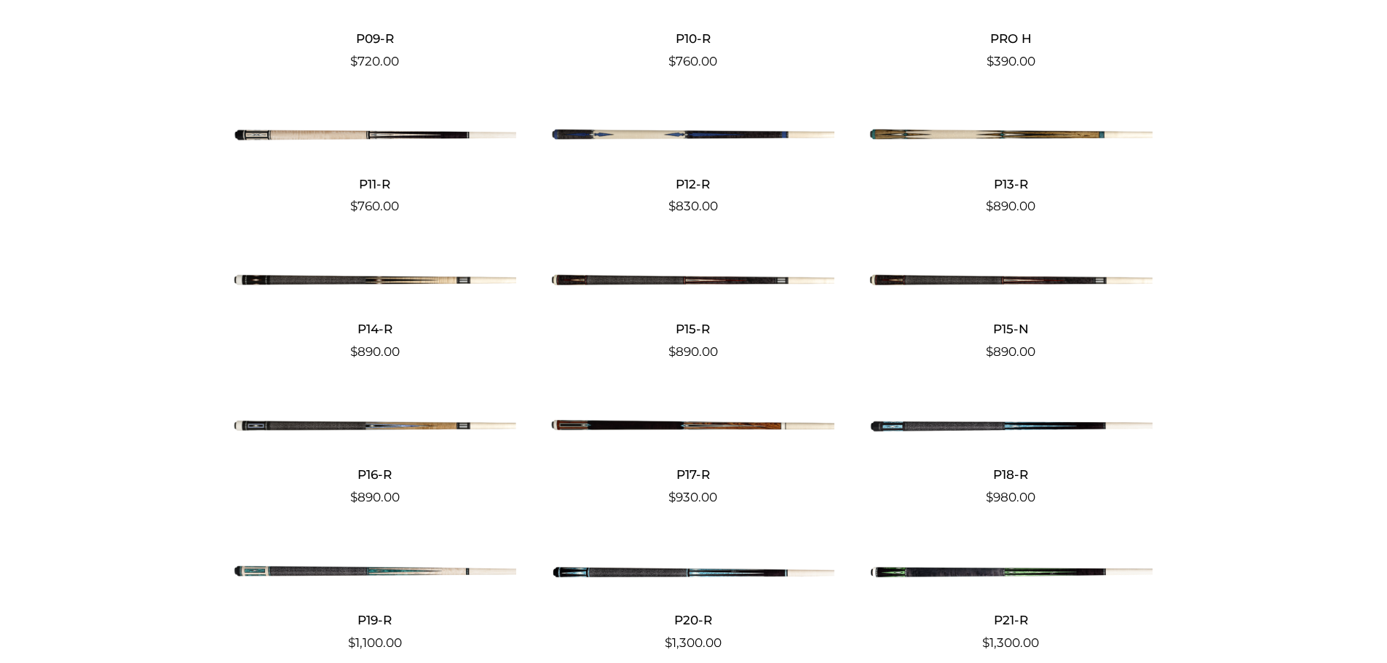 The image size is (1387, 663). I want to click on h2: P20-R, so click(692, 620).